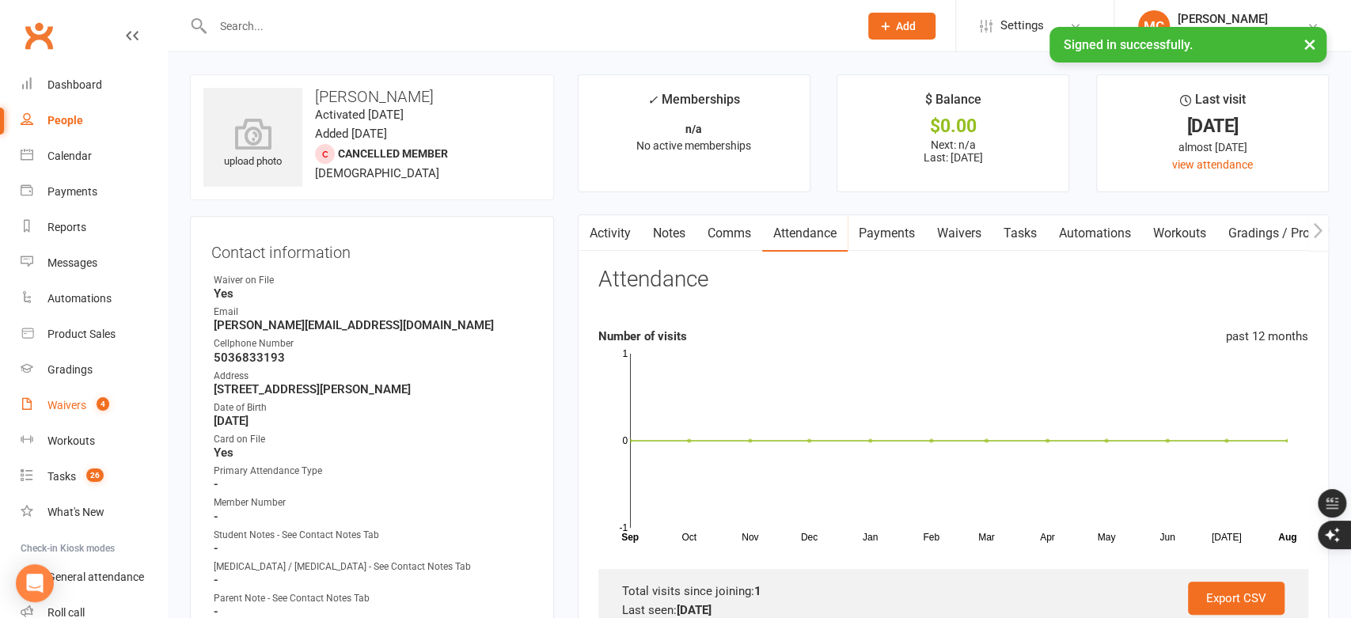 The image size is (1351, 618). What do you see at coordinates (1022, 25) in the screenshot?
I see `span: Settings` at bounding box center [1022, 25].